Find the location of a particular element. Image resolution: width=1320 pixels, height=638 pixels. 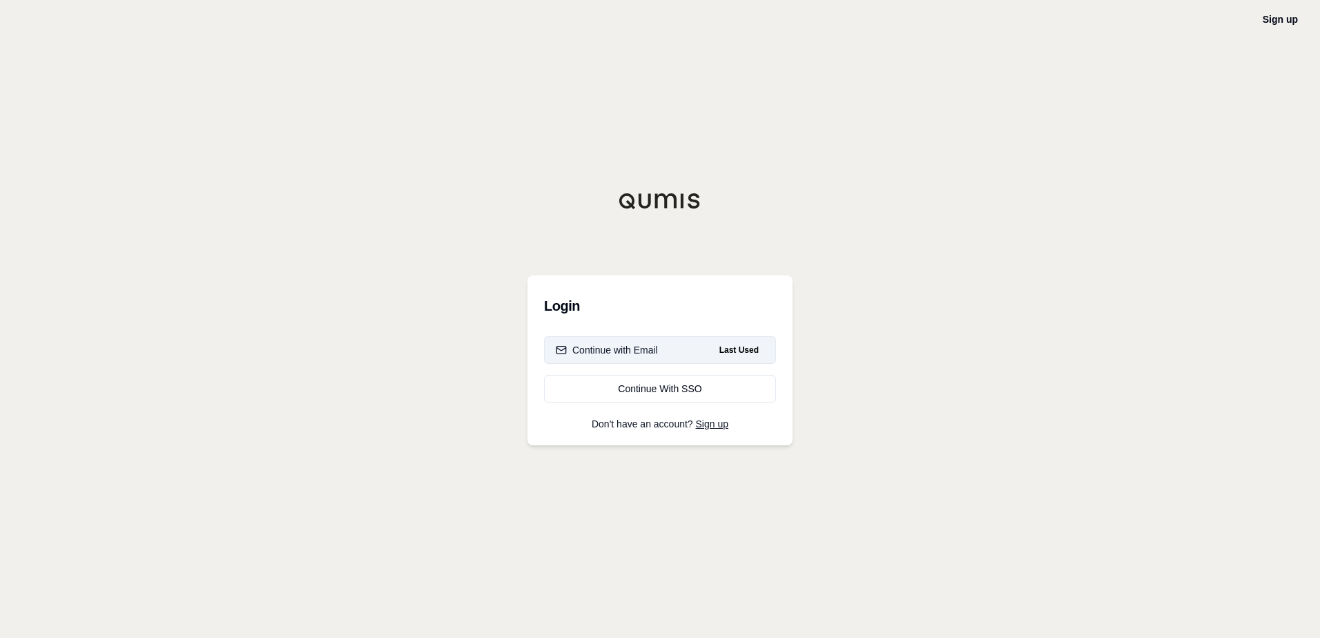

h3: Login is located at coordinates (660, 306).